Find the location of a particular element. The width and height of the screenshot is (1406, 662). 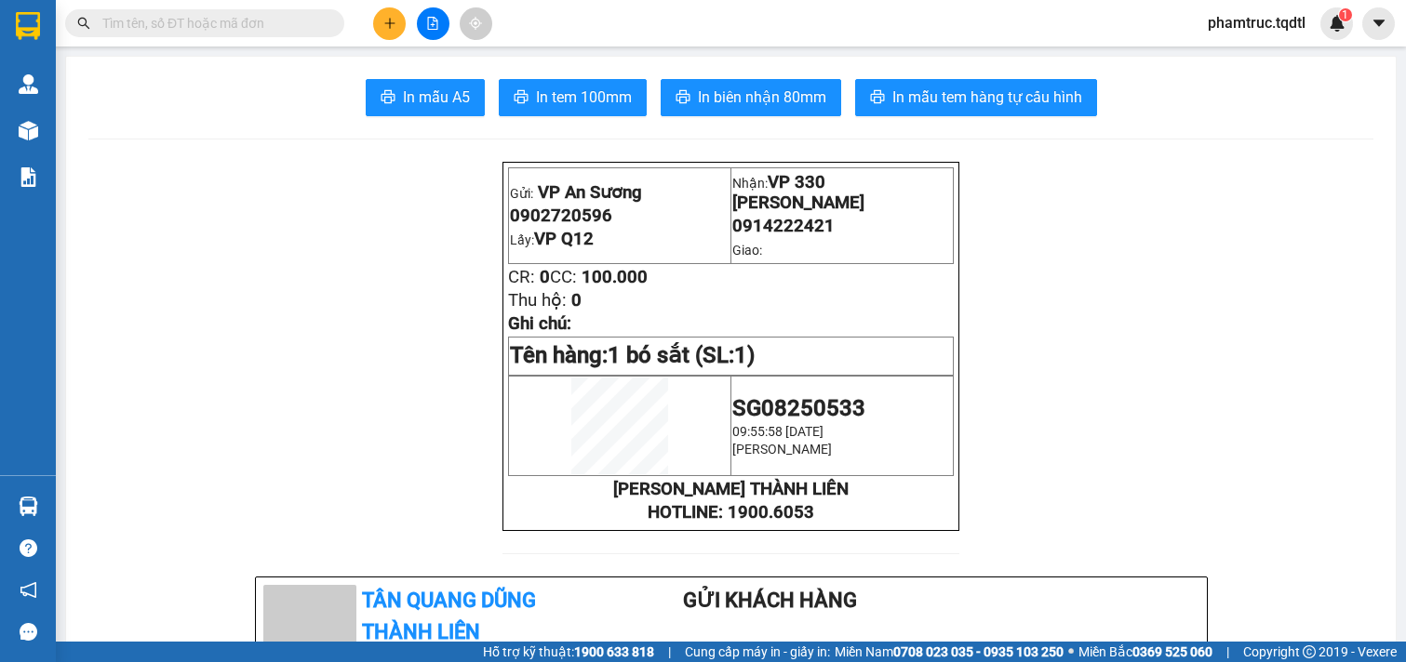

button: caret-down is located at coordinates (1378, 23).